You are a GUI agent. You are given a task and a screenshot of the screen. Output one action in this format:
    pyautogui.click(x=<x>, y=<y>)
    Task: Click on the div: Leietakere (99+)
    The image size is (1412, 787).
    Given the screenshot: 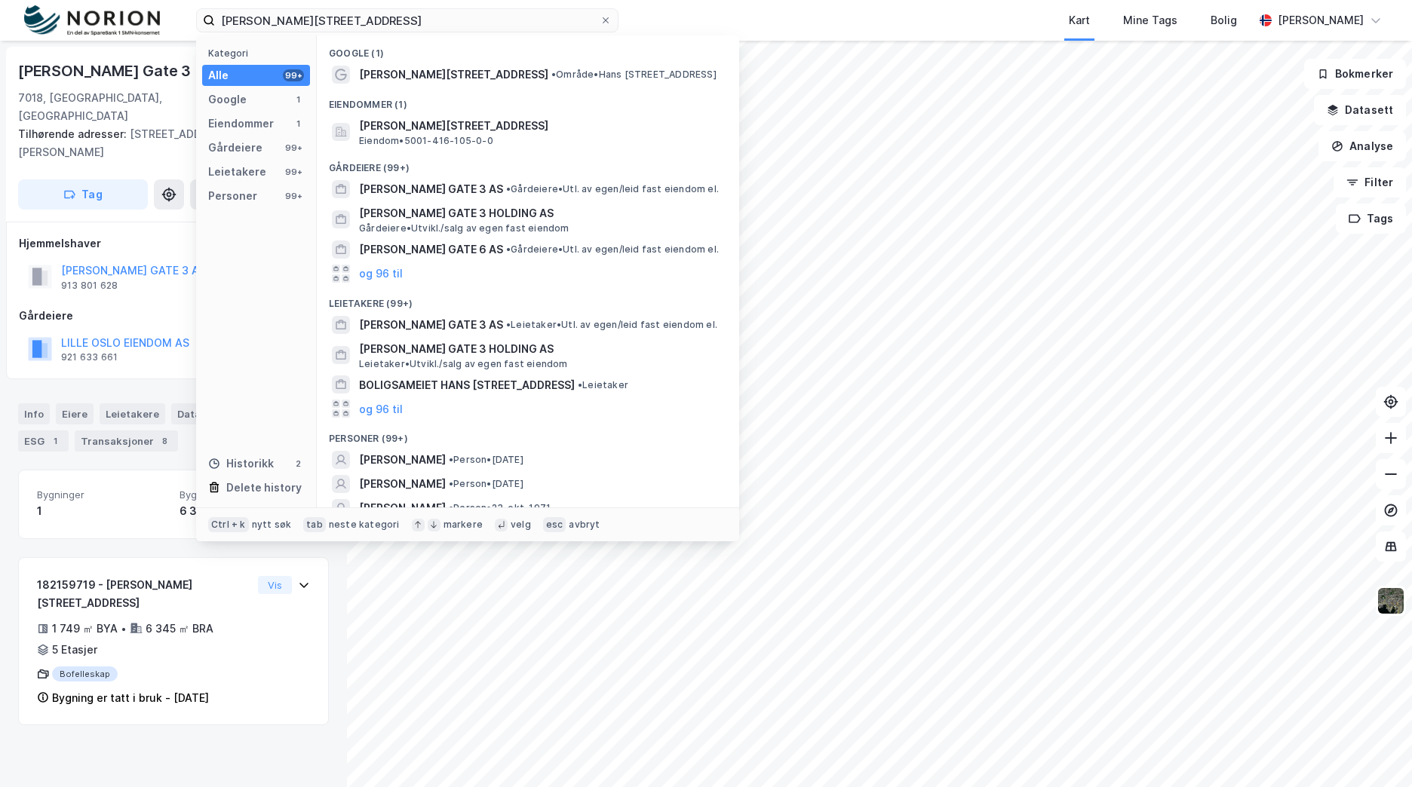 What is the action you would take?
    pyautogui.click(x=528, y=299)
    